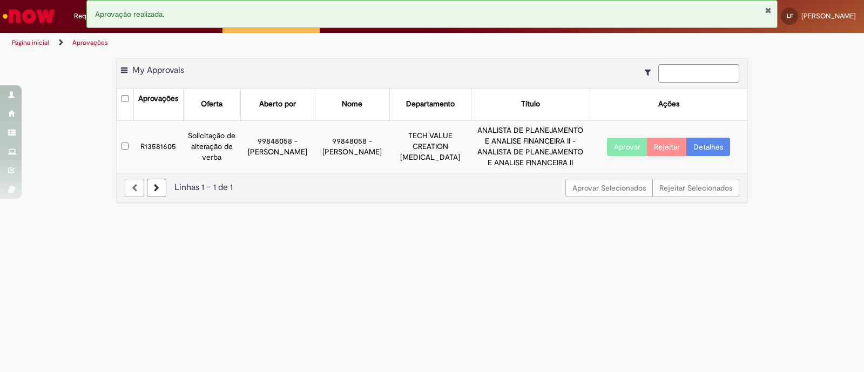  Describe the element at coordinates (432, 187) in the screenshot. I see `div: Linhas 1 − 1 de 1` at that location.